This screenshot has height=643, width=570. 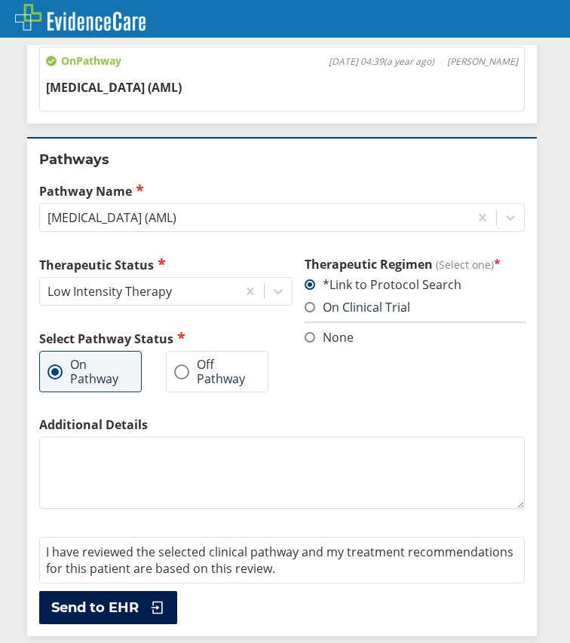 I want to click on h2: Pathways, so click(x=282, y=160).